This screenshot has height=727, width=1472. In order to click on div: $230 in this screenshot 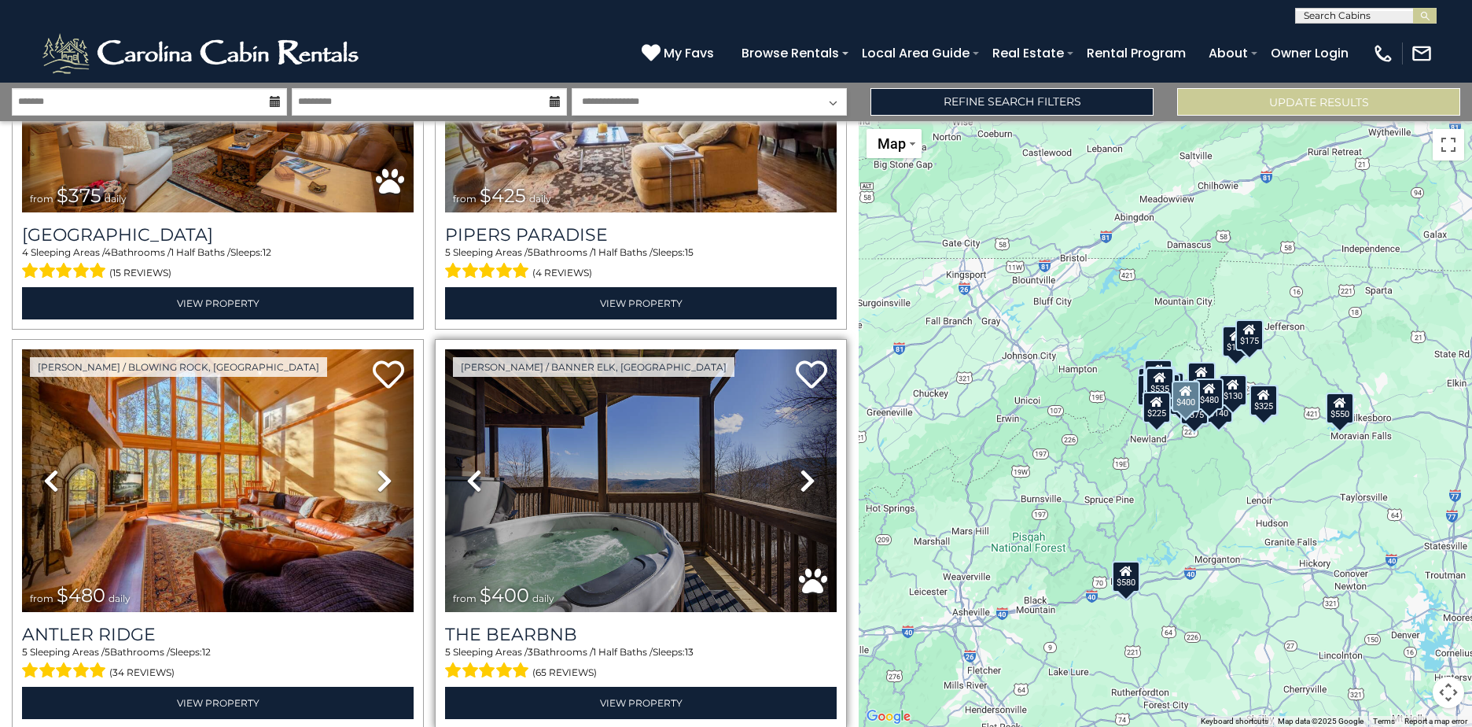, I will do `click(1151, 390)`.